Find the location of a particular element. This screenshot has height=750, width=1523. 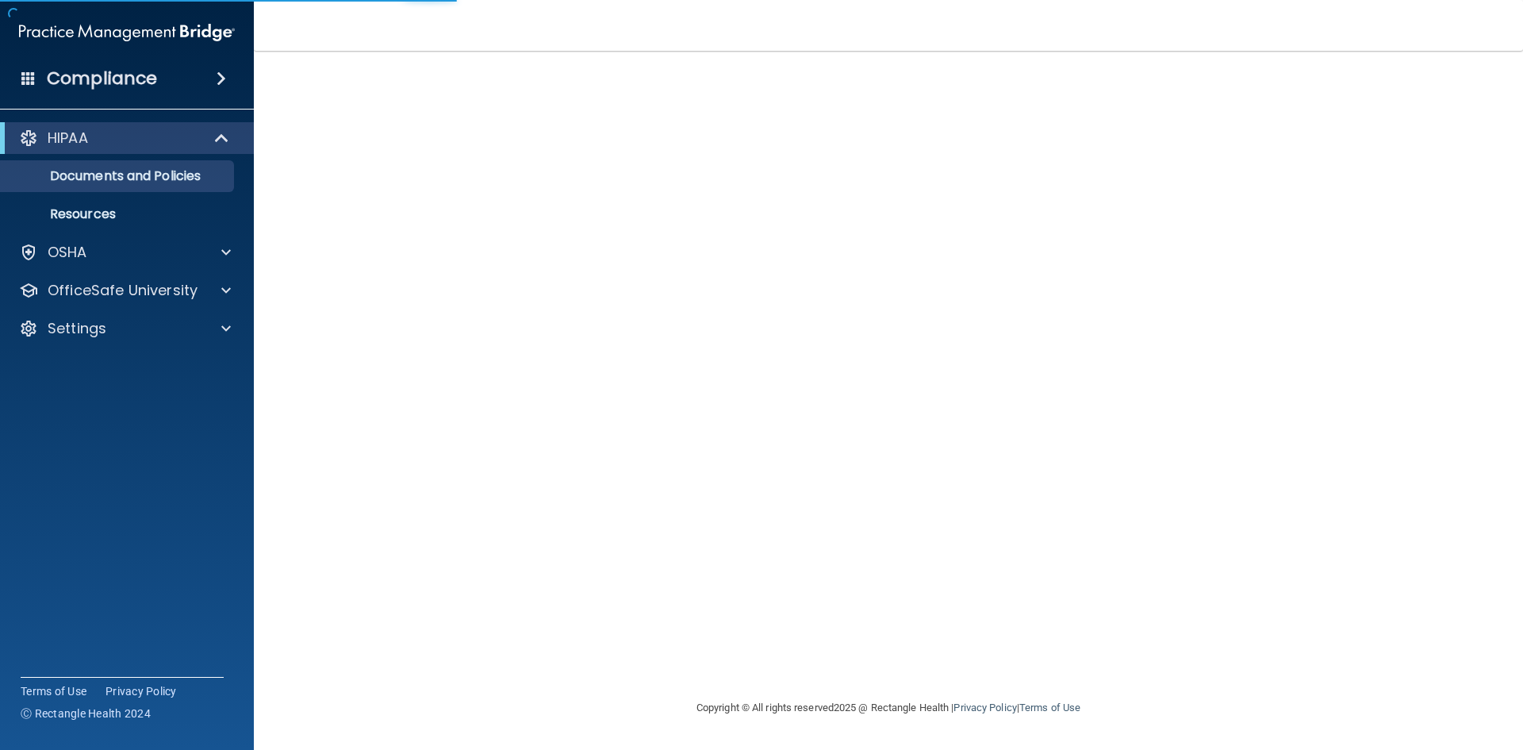

a: OfficeSafe University is located at coordinates (125, 290).